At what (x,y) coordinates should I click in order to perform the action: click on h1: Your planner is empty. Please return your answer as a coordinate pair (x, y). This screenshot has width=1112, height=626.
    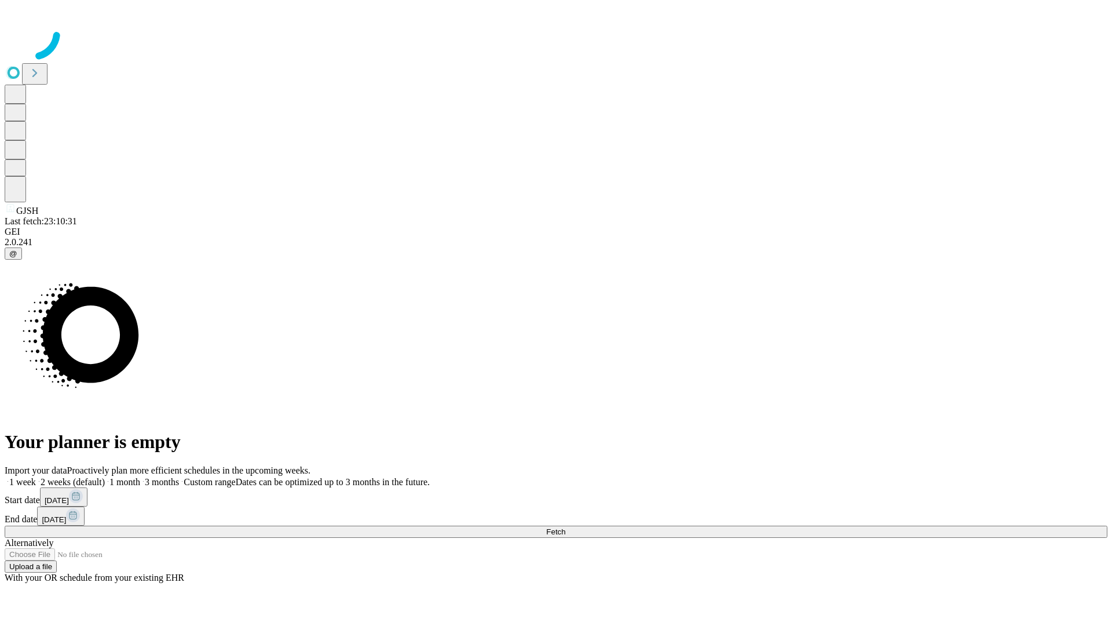
    Looking at the image, I should click on (556, 441).